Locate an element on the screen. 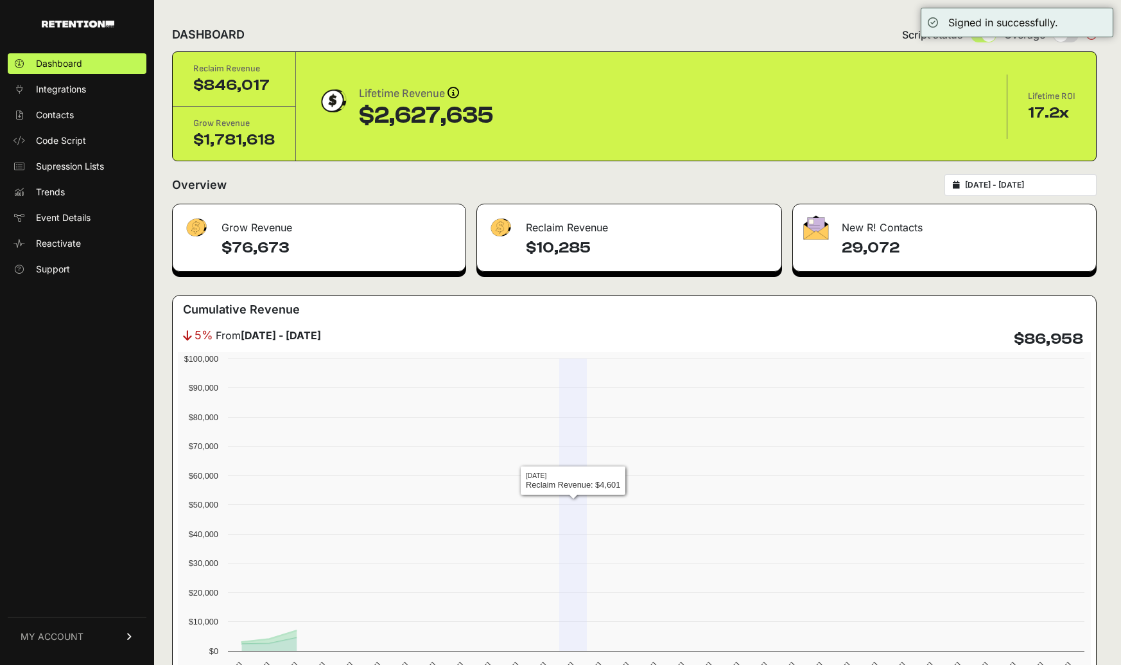 The height and width of the screenshot is (665, 1121). h4: $86,958 is located at coordinates (1049, 339).